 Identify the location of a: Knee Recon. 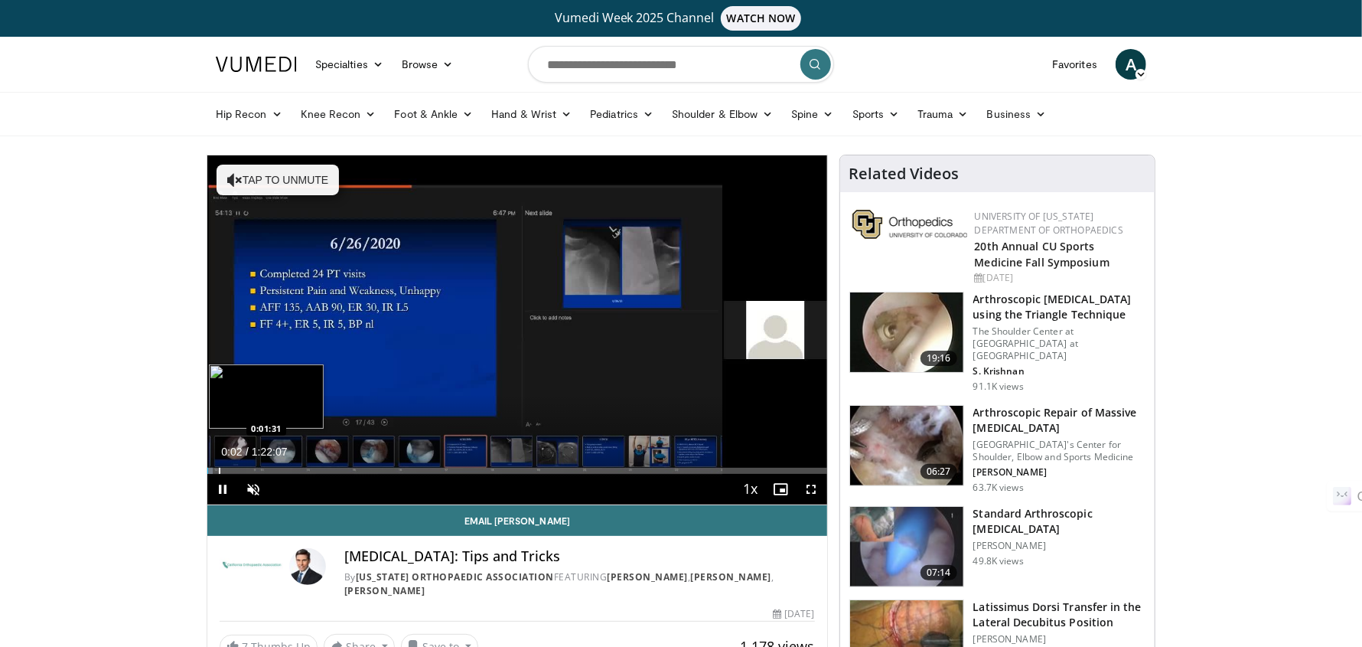
(338, 114).